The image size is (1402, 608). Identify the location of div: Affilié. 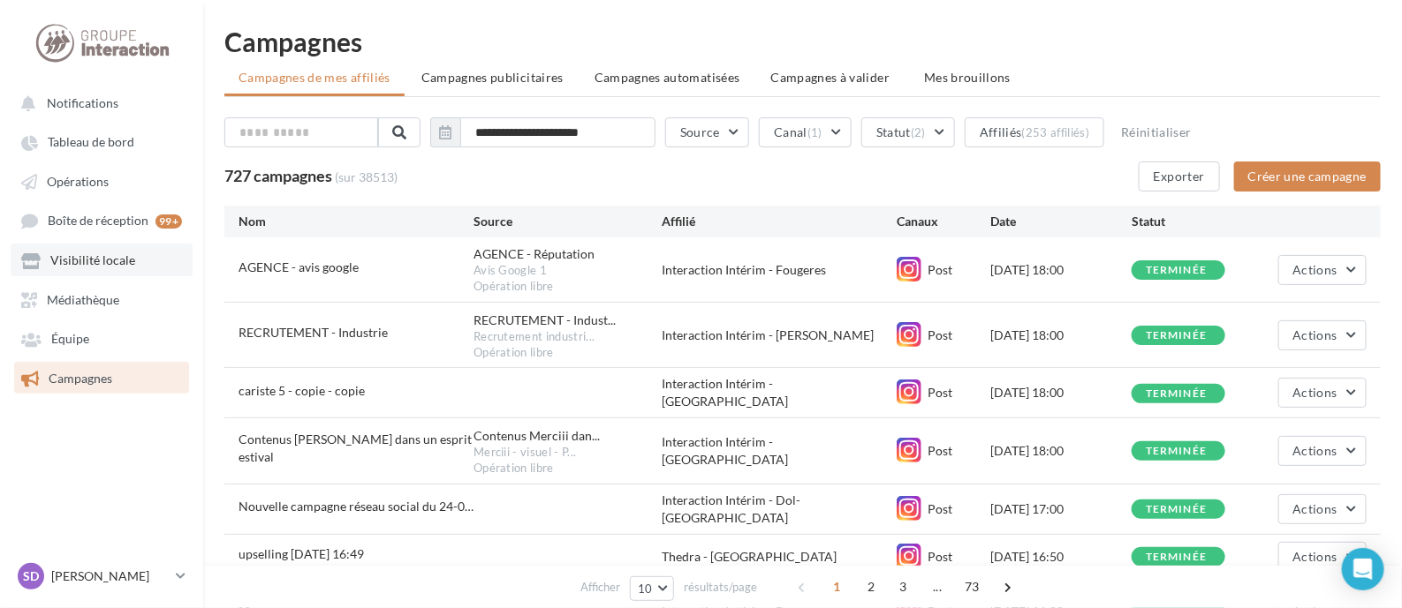
(779, 222).